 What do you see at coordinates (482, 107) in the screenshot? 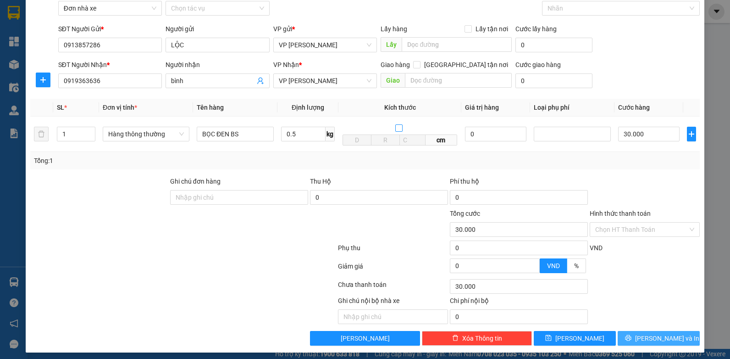
I see `span: Giá trị hàng` at bounding box center [482, 107].